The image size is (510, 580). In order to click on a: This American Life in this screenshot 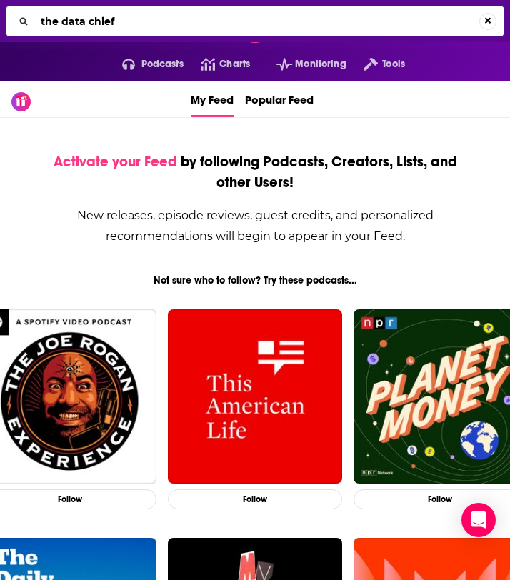, I will do `click(254, 395)`.